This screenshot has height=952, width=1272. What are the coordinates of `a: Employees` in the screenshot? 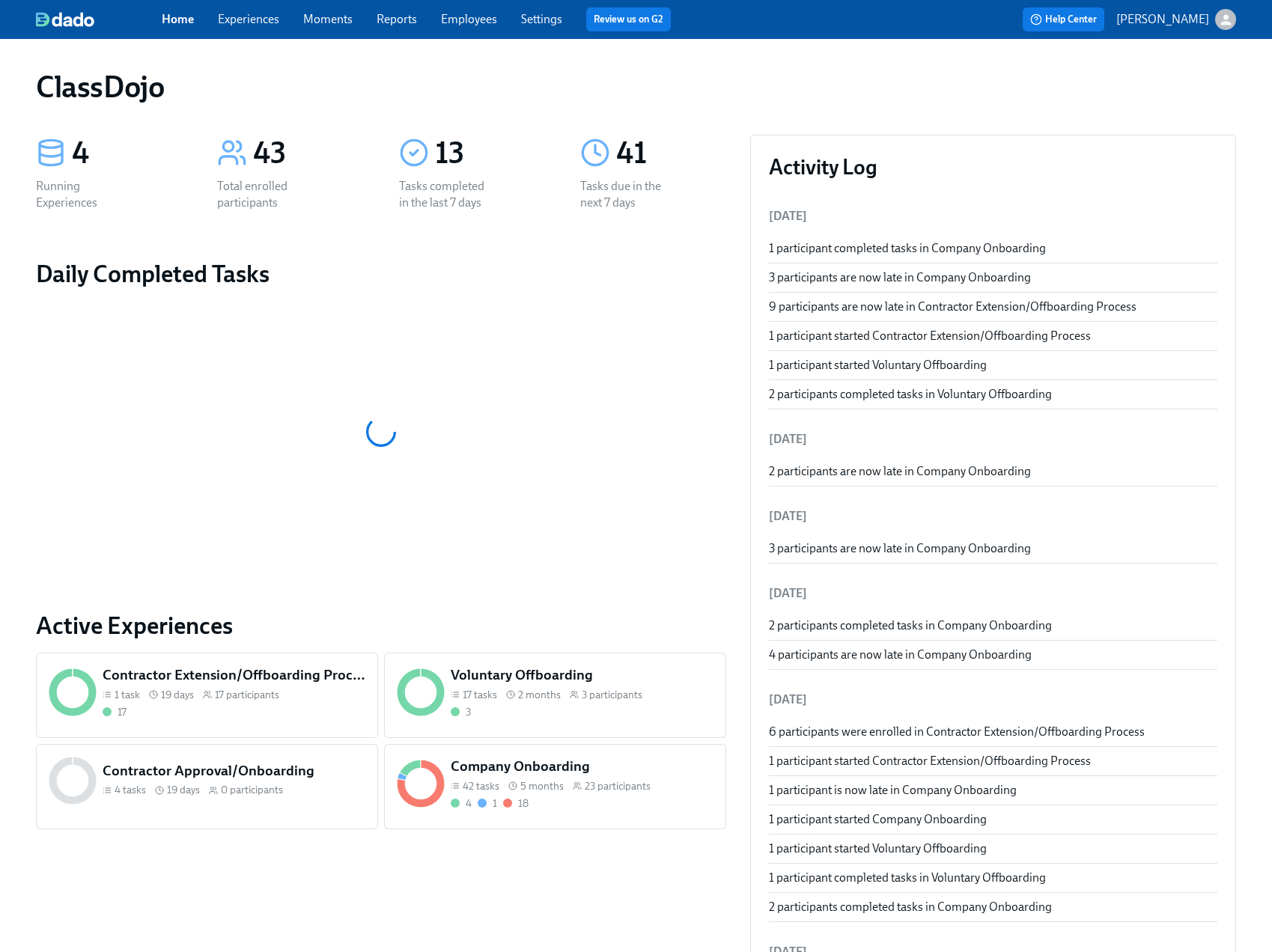 It's located at (469, 19).